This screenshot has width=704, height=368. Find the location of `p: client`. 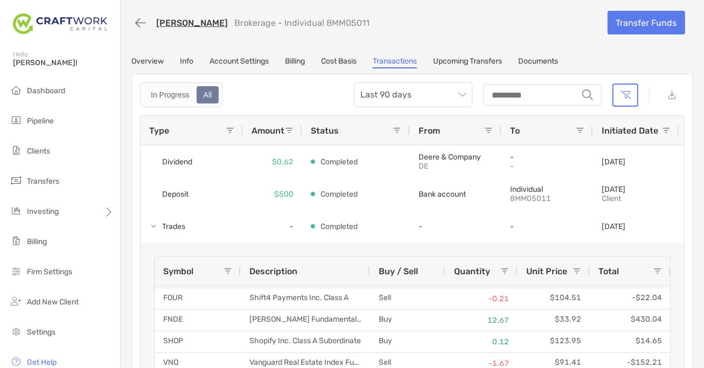

p: client is located at coordinates (614, 198).